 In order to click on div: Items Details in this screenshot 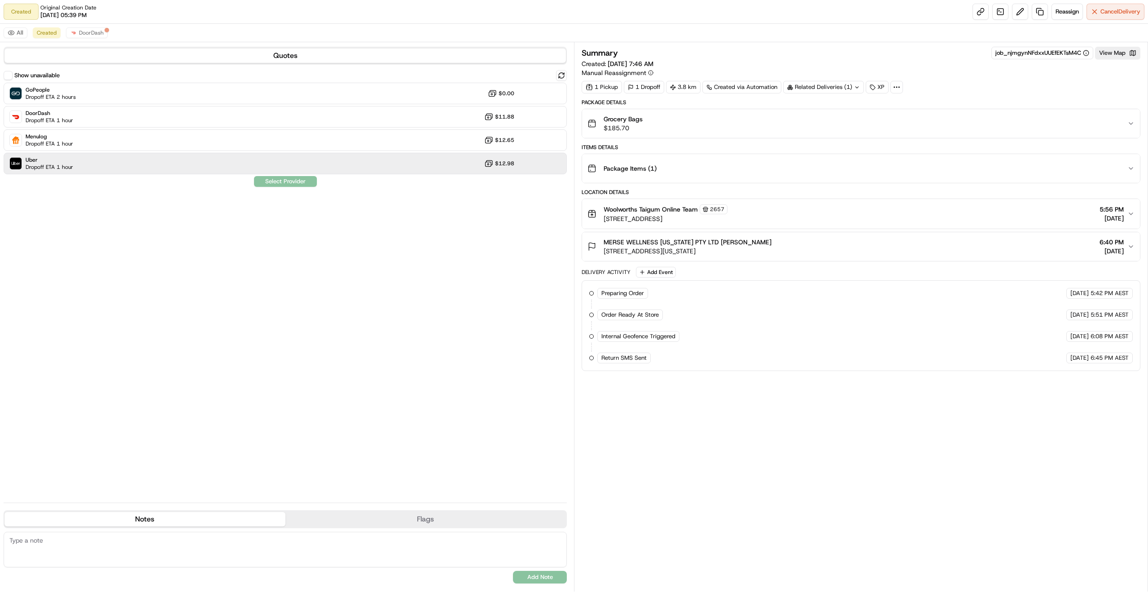, I will do `click(861, 147)`.